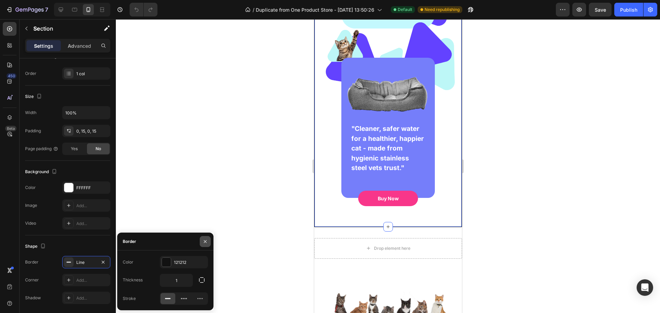  What do you see at coordinates (442, 10) in the screenshot?
I see `span: Need republishing` at bounding box center [442, 10].